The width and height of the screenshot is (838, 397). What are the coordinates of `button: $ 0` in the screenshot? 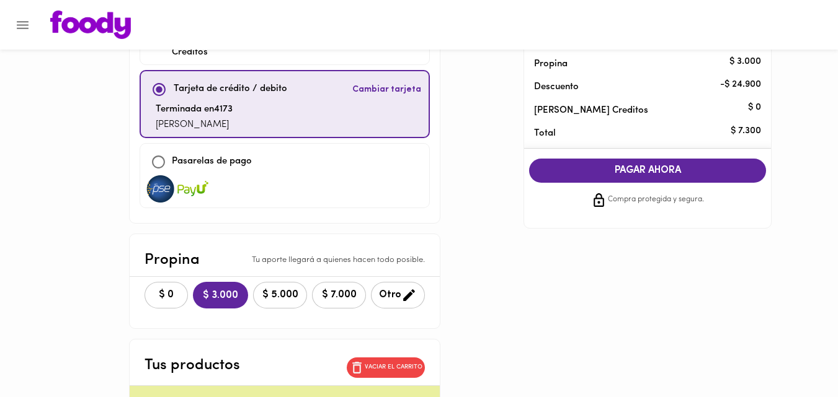 It's located at (166, 295).